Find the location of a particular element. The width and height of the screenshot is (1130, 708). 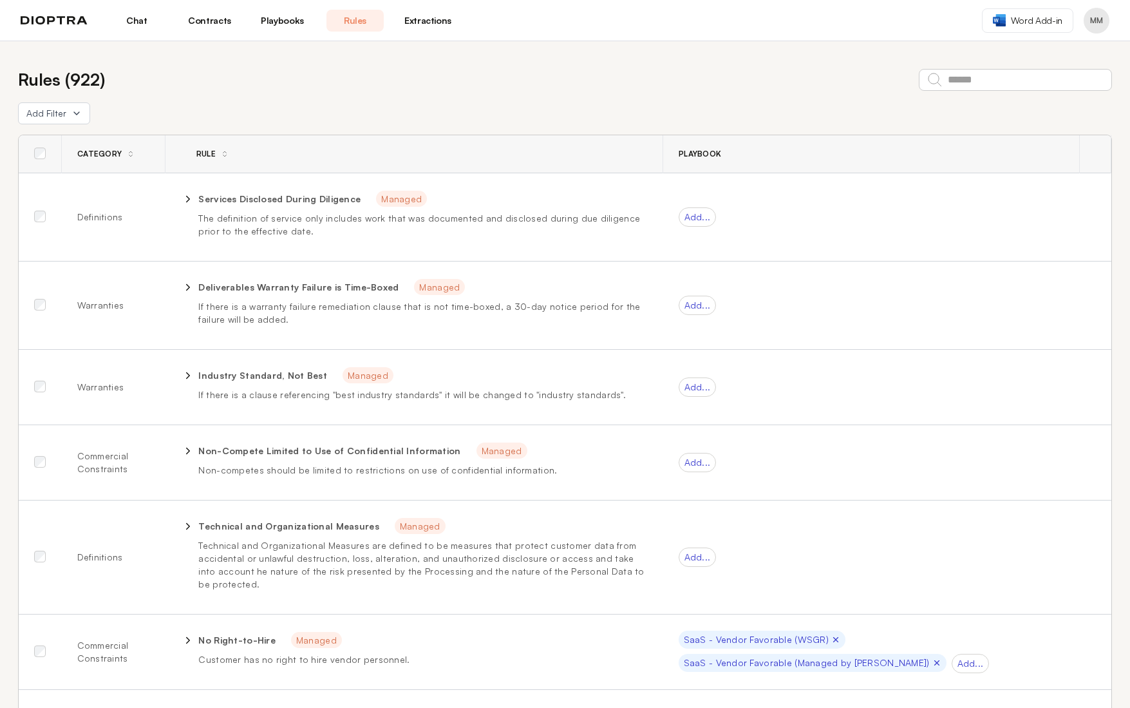

img: word is located at coordinates (999, 20).